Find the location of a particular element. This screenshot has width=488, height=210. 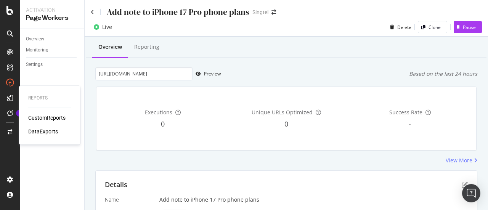

div: pen-to-square is located at coordinates (464, 185).